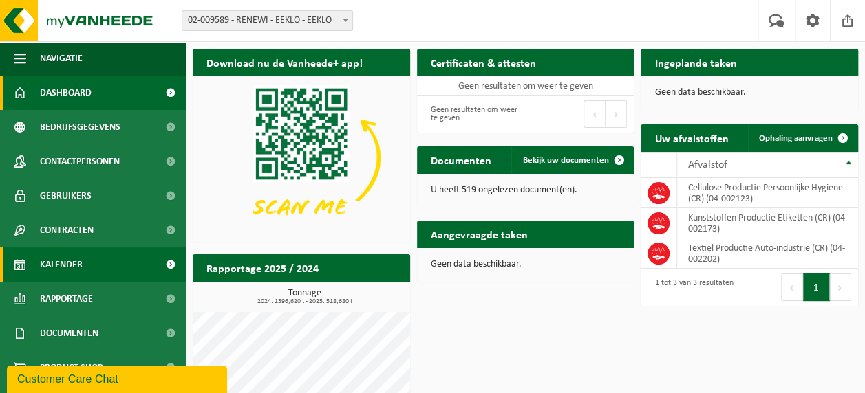 The width and height of the screenshot is (865, 393). Describe the element at coordinates (71, 368) in the screenshot. I see `span: Product Shop` at that location.